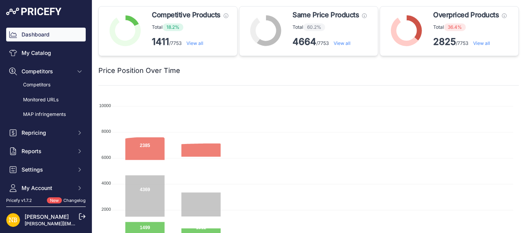  What do you see at coordinates (46, 133) in the screenshot?
I see `span: Repricing` at bounding box center [46, 133].